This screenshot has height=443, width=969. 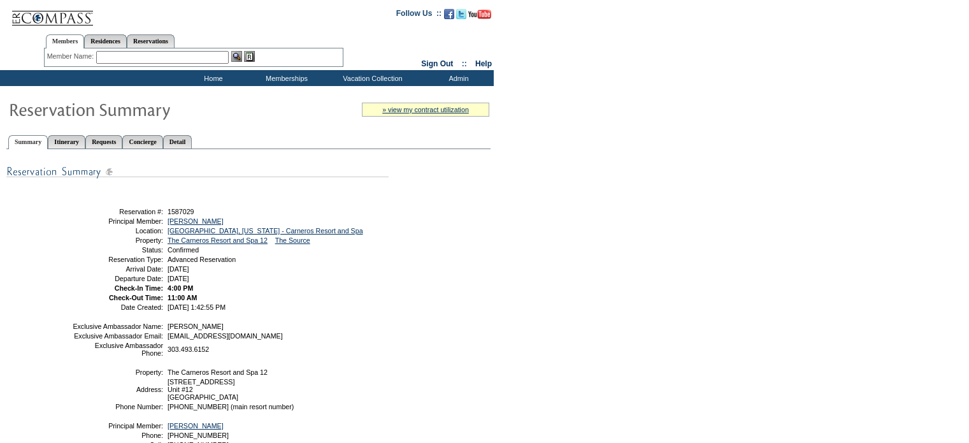 I want to click on td: Phone:, so click(x=117, y=435).